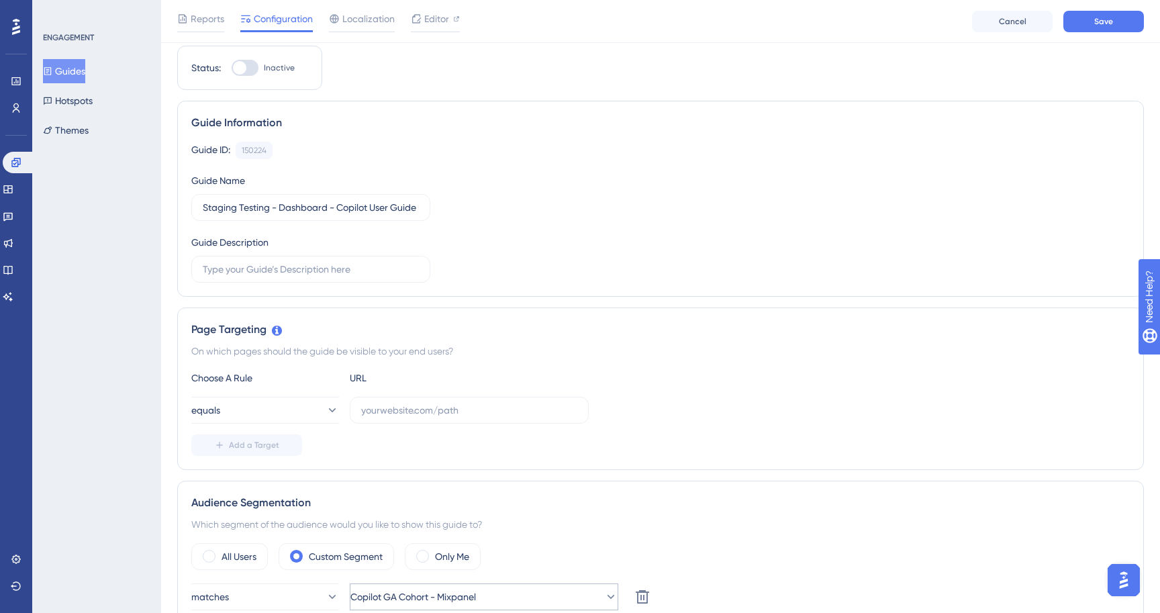  What do you see at coordinates (661, 330) in the screenshot?
I see `div: Page Targeting` at bounding box center [661, 330].